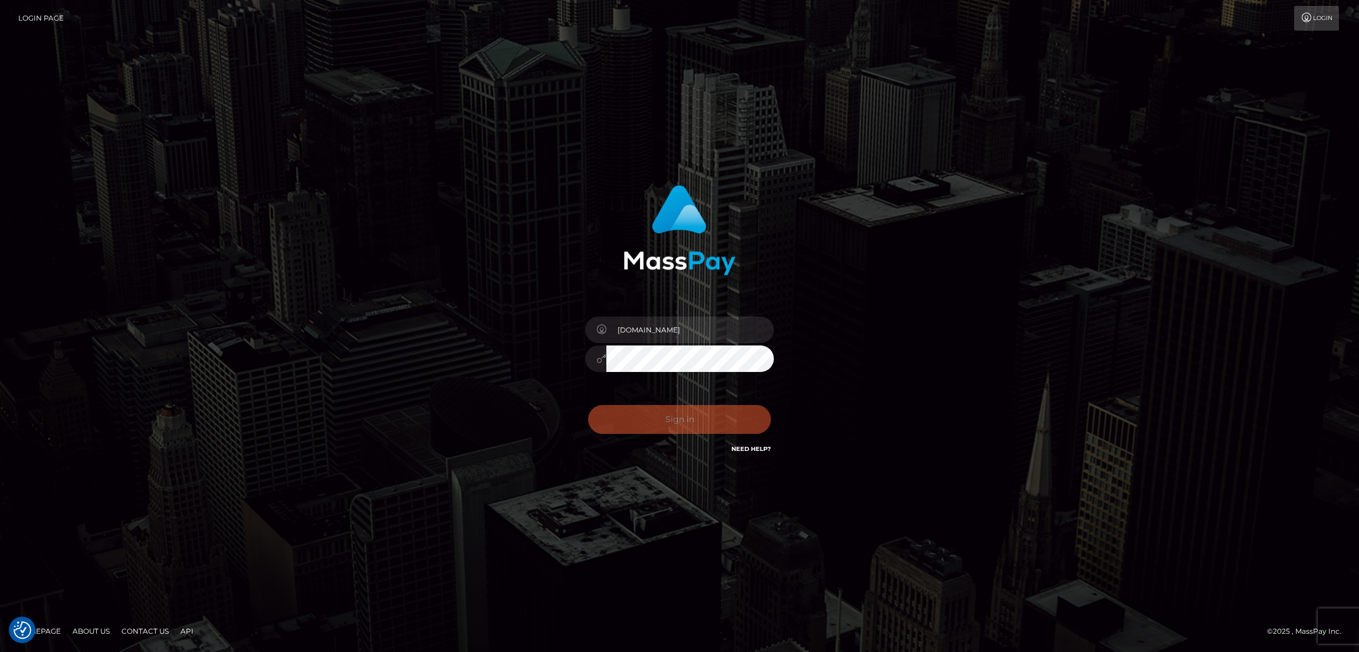 This screenshot has width=1359, height=652. I want to click on a: Login, so click(1317, 18).